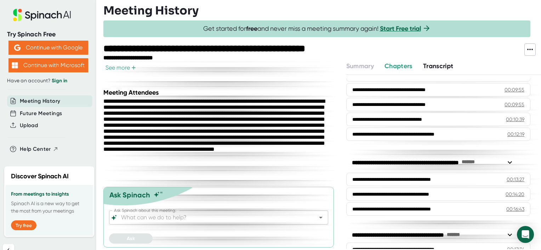 The width and height of the screenshot is (541, 250). I want to click on h2: Discover Spinach AI, so click(40, 177).